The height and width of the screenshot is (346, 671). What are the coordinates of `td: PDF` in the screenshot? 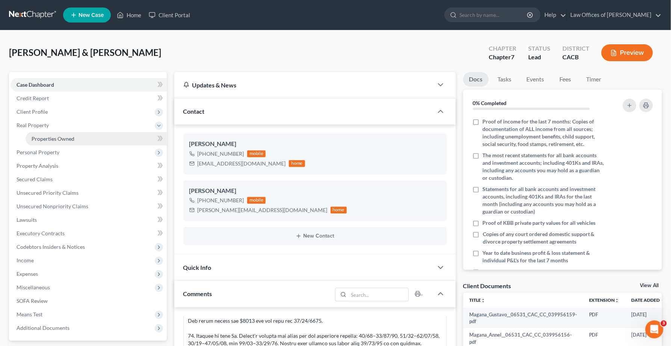 It's located at (604, 318).